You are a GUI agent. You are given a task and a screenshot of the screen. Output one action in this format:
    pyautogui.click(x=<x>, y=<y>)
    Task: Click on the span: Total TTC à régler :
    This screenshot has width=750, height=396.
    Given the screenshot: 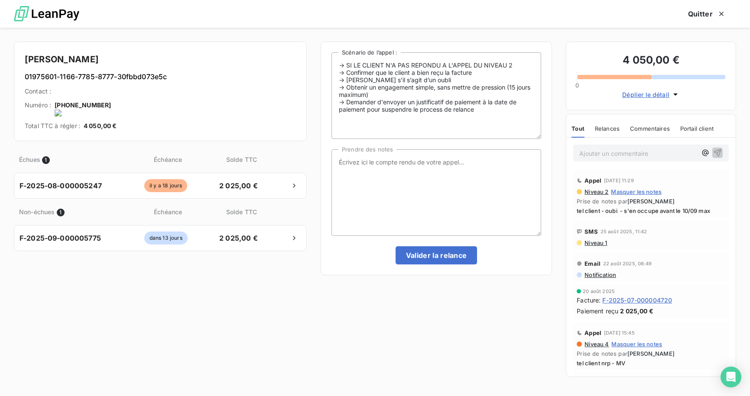 What is the action you would take?
    pyautogui.click(x=52, y=126)
    